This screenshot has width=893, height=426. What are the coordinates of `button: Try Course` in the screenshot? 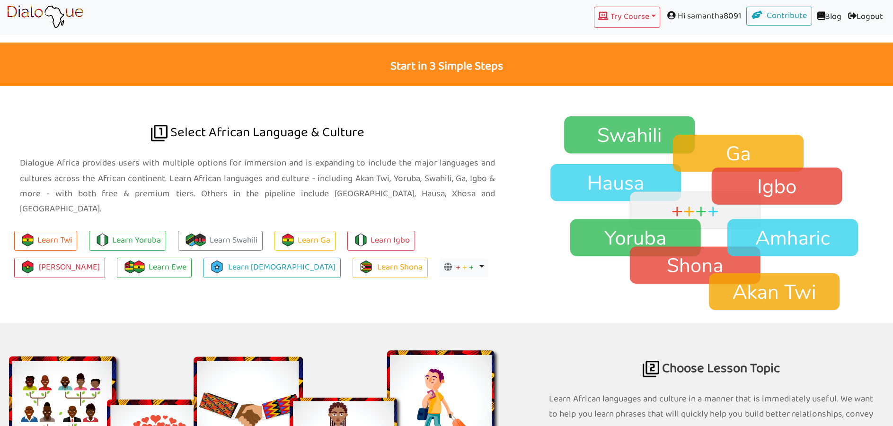 It's located at (627, 17).